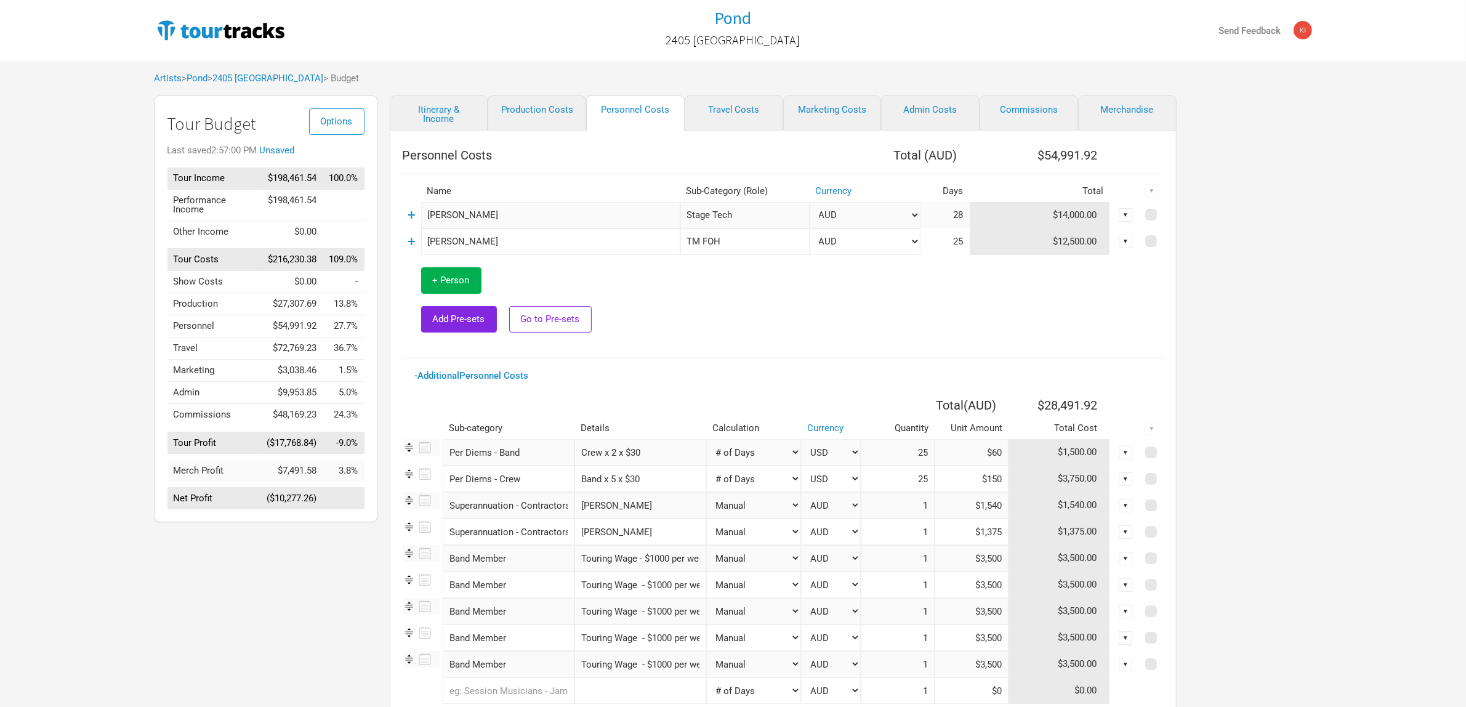 The width and height of the screenshot is (1466, 707). Describe the element at coordinates (471, 375) in the screenshot. I see `a: - Additional Personnel Costs` at that location.